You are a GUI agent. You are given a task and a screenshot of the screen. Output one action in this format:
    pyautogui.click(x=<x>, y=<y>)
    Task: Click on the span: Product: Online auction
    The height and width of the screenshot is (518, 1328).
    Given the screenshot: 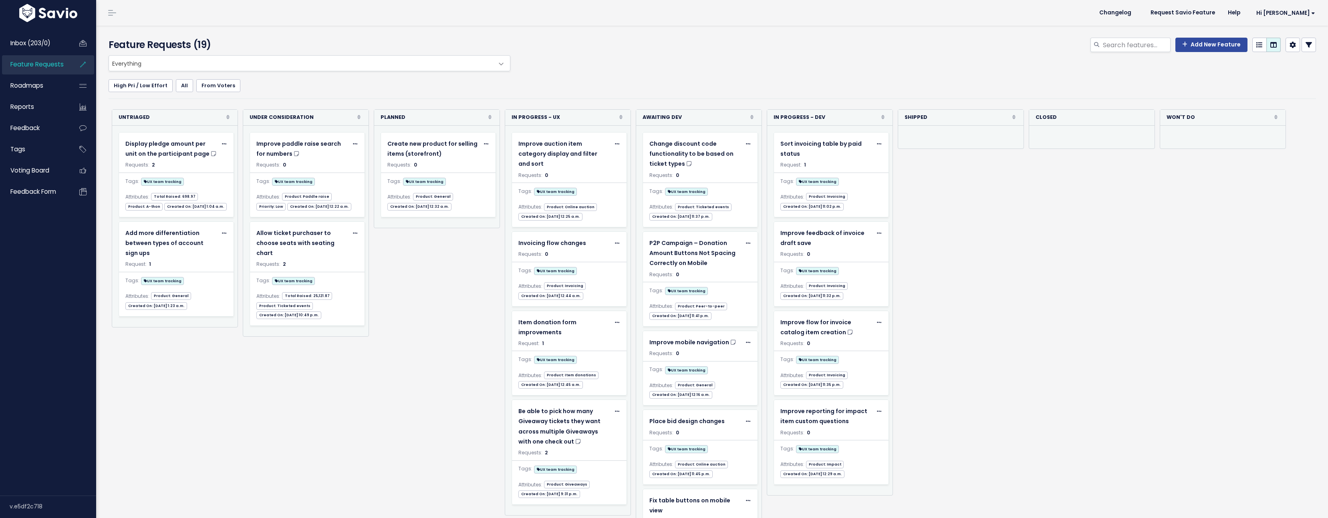 What is the action you would take?
    pyautogui.click(x=702, y=465)
    